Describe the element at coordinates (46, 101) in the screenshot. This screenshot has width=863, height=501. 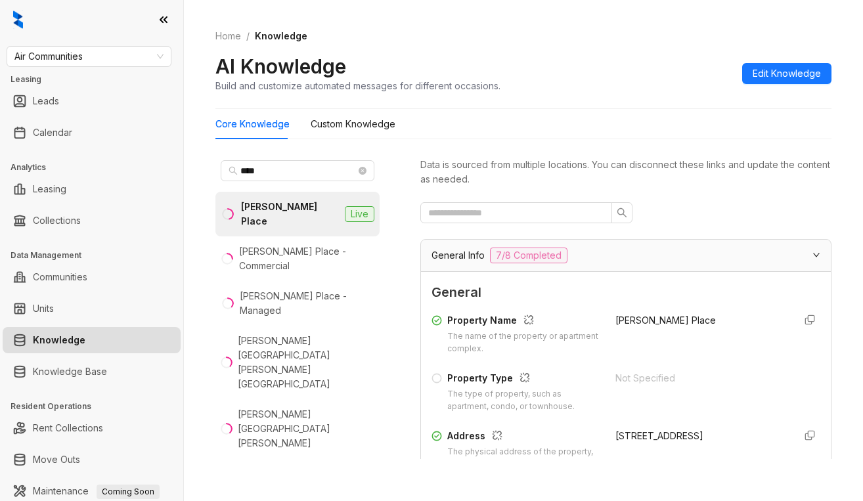
I see `a: Leads` at that location.